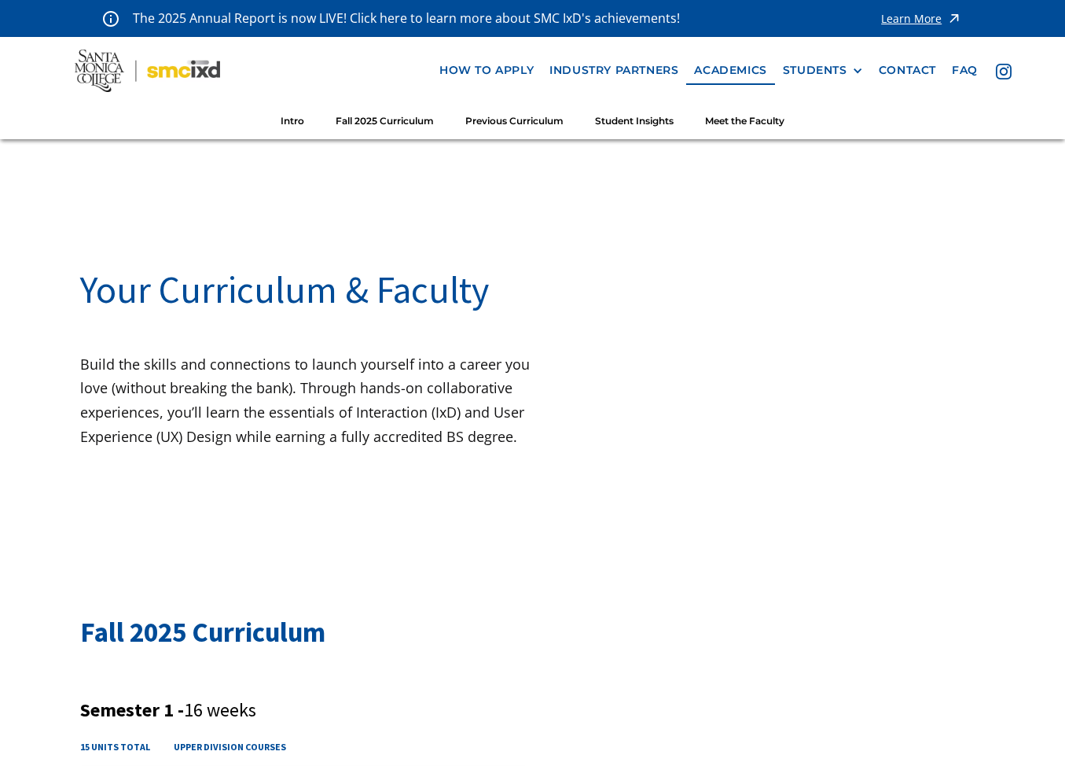 The height and width of the screenshot is (766, 1065). I want to click on a: Academics, so click(730, 70).